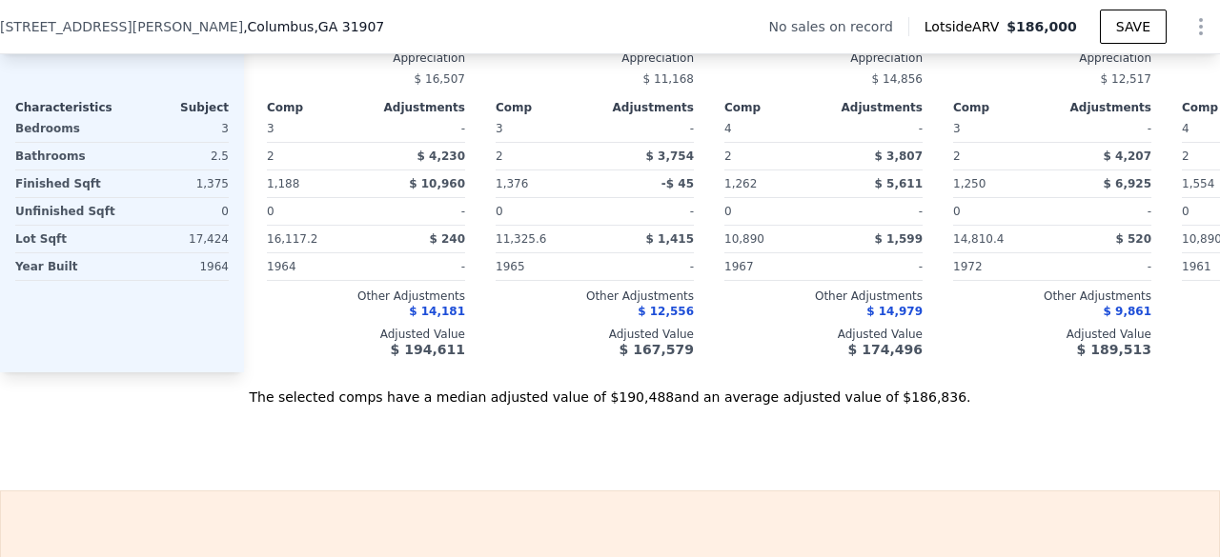 This screenshot has width=1220, height=557. Describe the element at coordinates (543, 267) in the screenshot. I see `div: 1965` at that location.